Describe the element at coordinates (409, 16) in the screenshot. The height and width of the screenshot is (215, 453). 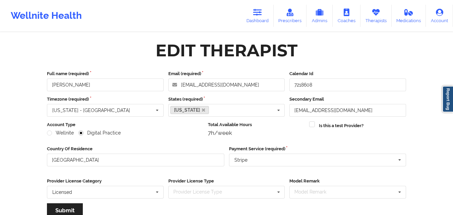
I see `a: Medications` at that location.